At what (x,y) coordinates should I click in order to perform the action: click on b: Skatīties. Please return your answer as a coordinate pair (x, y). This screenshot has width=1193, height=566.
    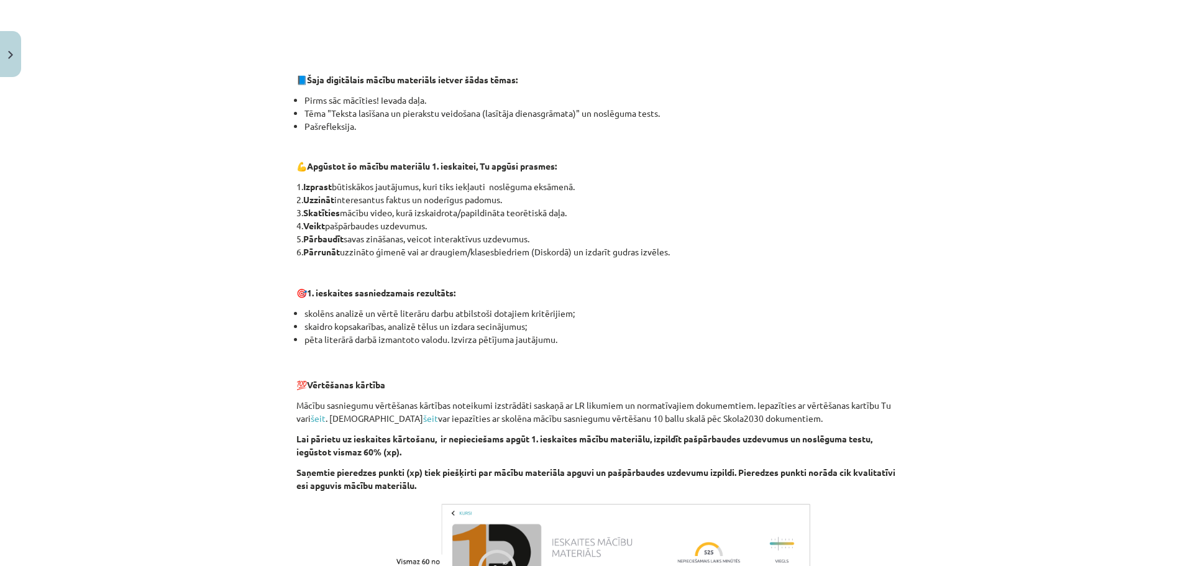
    Looking at the image, I should click on (321, 213).